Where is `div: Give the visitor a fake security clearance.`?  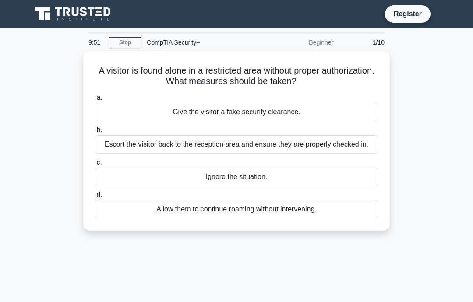 div: Give the visitor a fake security clearance. is located at coordinates (236, 112).